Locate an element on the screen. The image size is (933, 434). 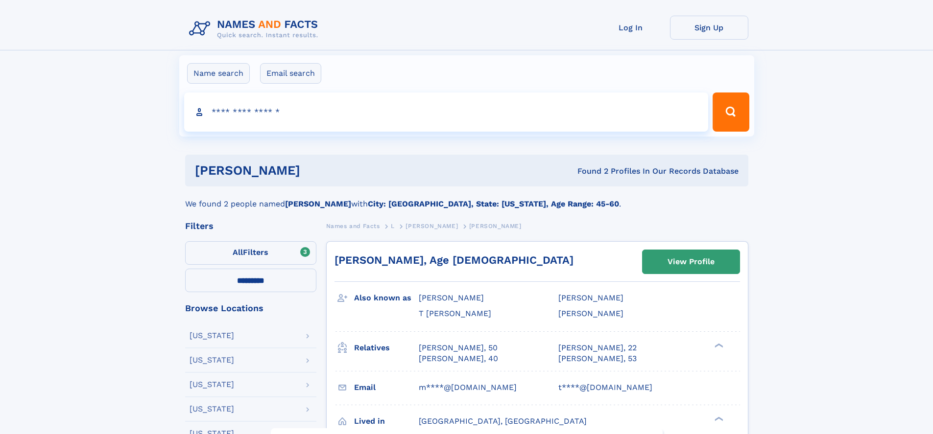
label: Filters is located at coordinates (251, 253).